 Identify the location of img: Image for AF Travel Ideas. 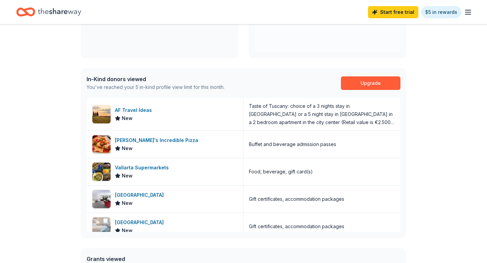
(101, 114).